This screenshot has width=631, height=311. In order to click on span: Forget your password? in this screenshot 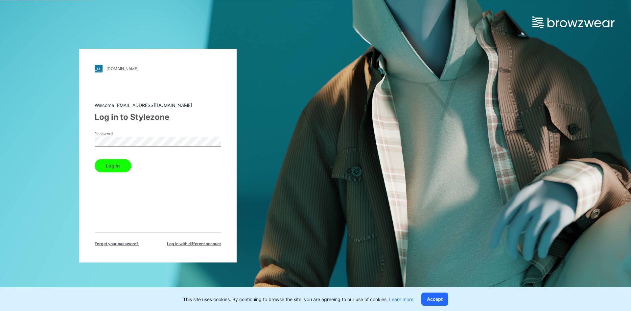, I will do `click(117, 243)`.